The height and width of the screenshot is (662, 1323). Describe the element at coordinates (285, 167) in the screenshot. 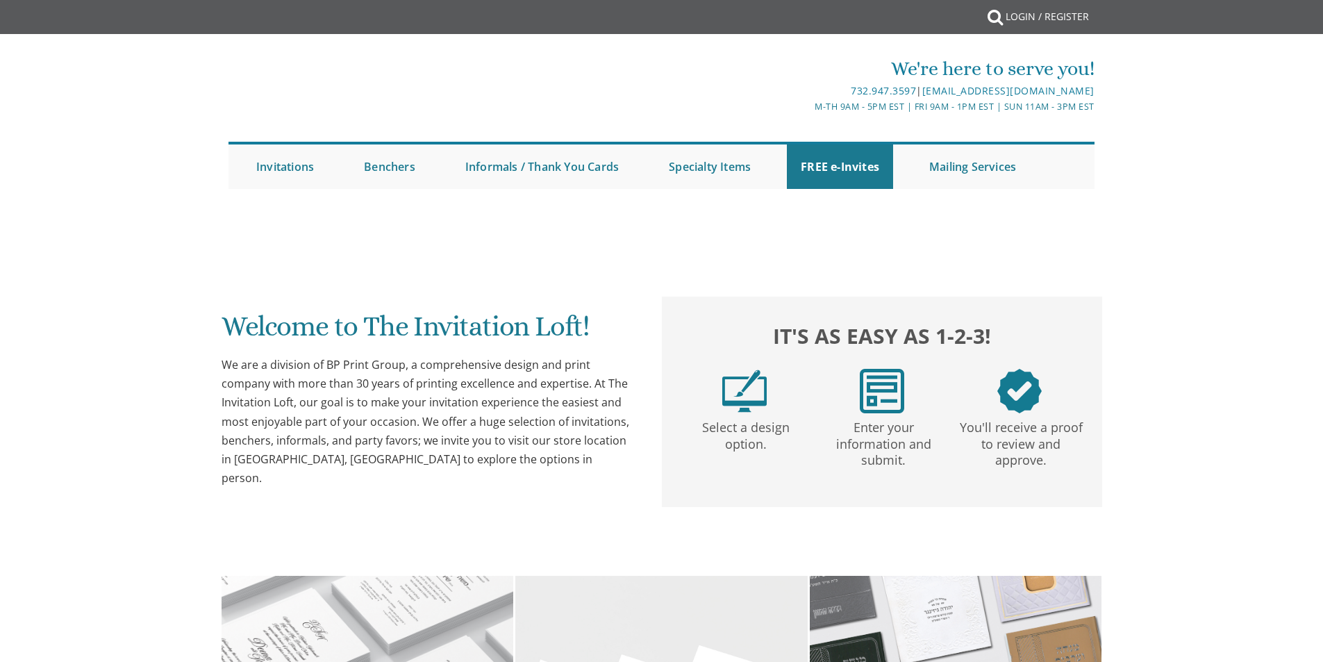

I see `a: Invitations` at that location.